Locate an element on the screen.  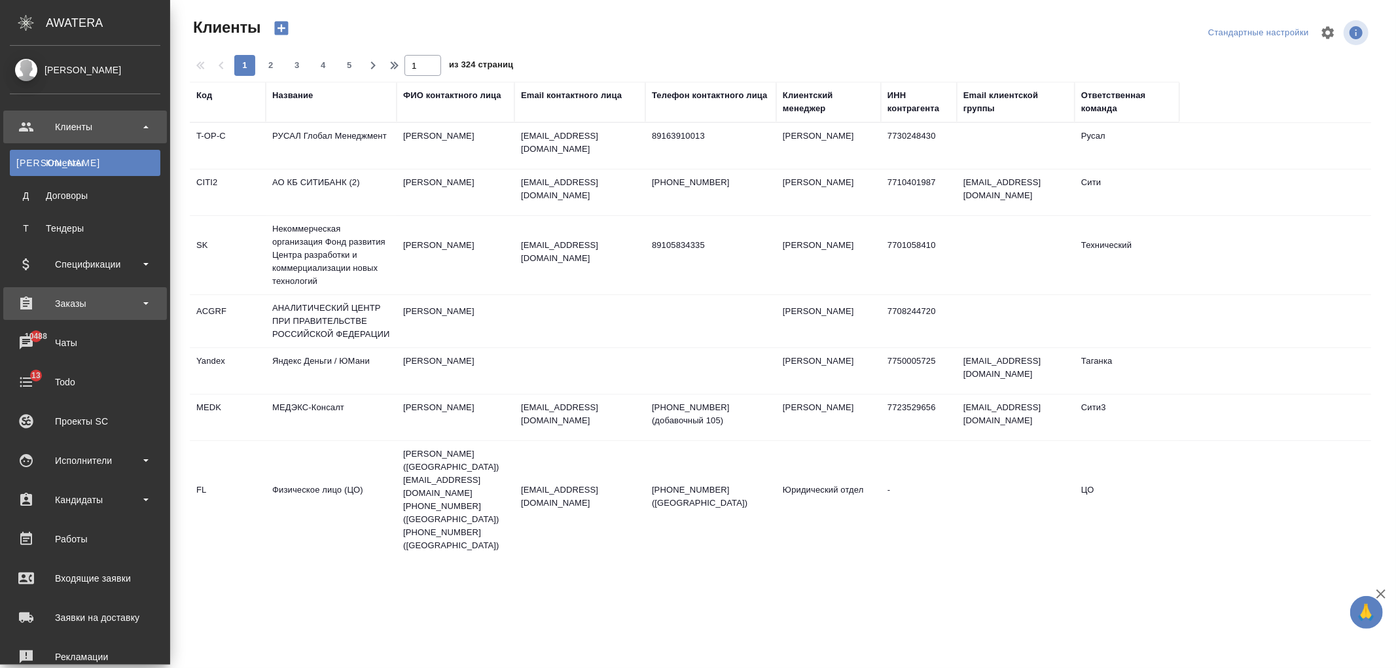
div: Исполнители is located at coordinates (85, 461).